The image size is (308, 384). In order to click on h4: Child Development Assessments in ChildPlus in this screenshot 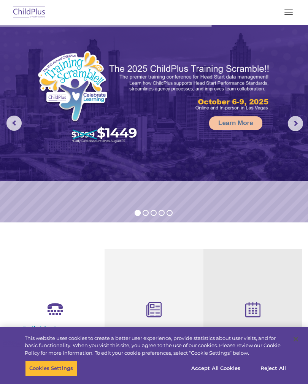, I will do `click(154, 339)`.